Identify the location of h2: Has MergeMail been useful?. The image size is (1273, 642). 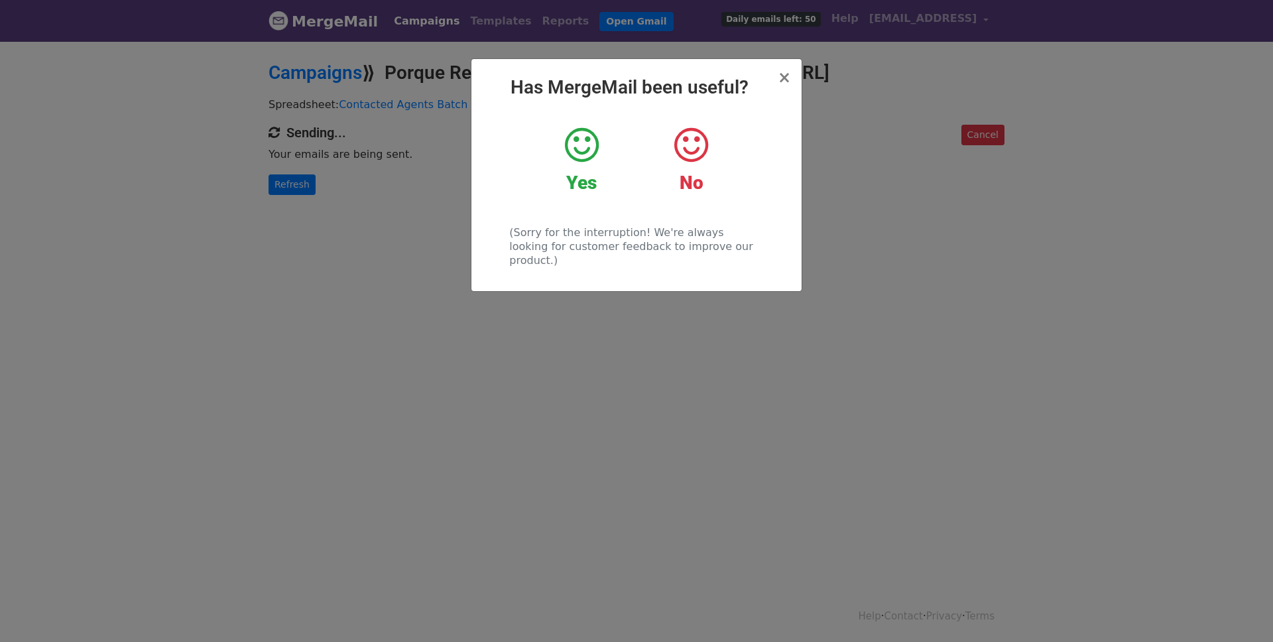
(637, 88).